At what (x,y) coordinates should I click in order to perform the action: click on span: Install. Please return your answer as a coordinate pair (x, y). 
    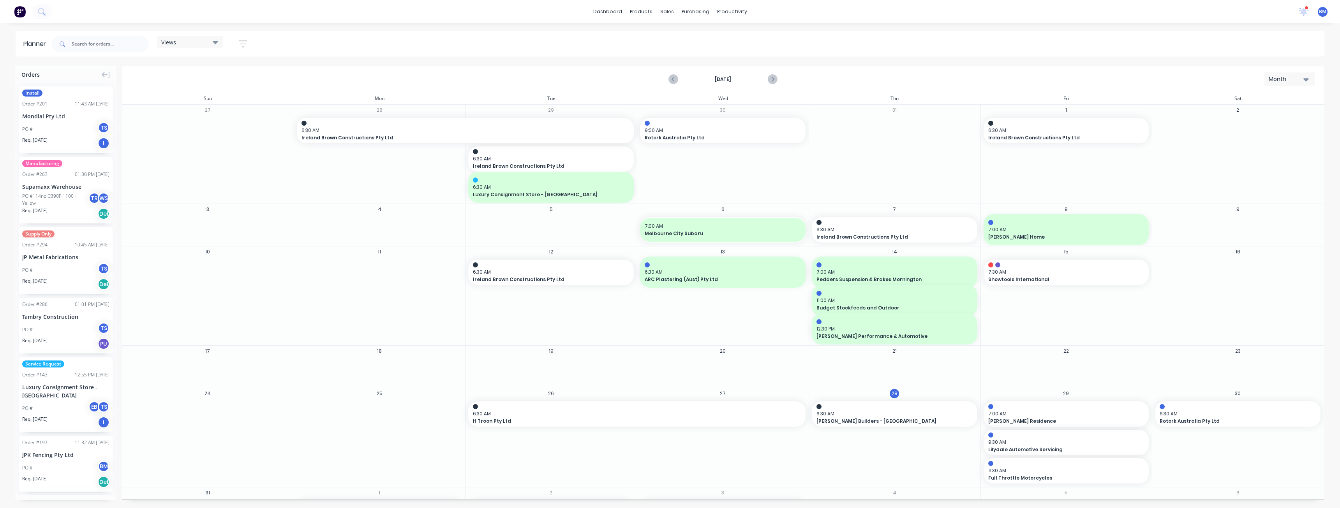
    Looking at the image, I should click on (32, 93).